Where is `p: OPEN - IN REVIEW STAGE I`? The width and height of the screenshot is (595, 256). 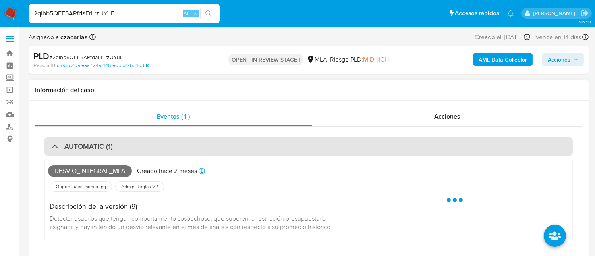 p: OPEN - IN REVIEW STAGE I is located at coordinates (266, 60).